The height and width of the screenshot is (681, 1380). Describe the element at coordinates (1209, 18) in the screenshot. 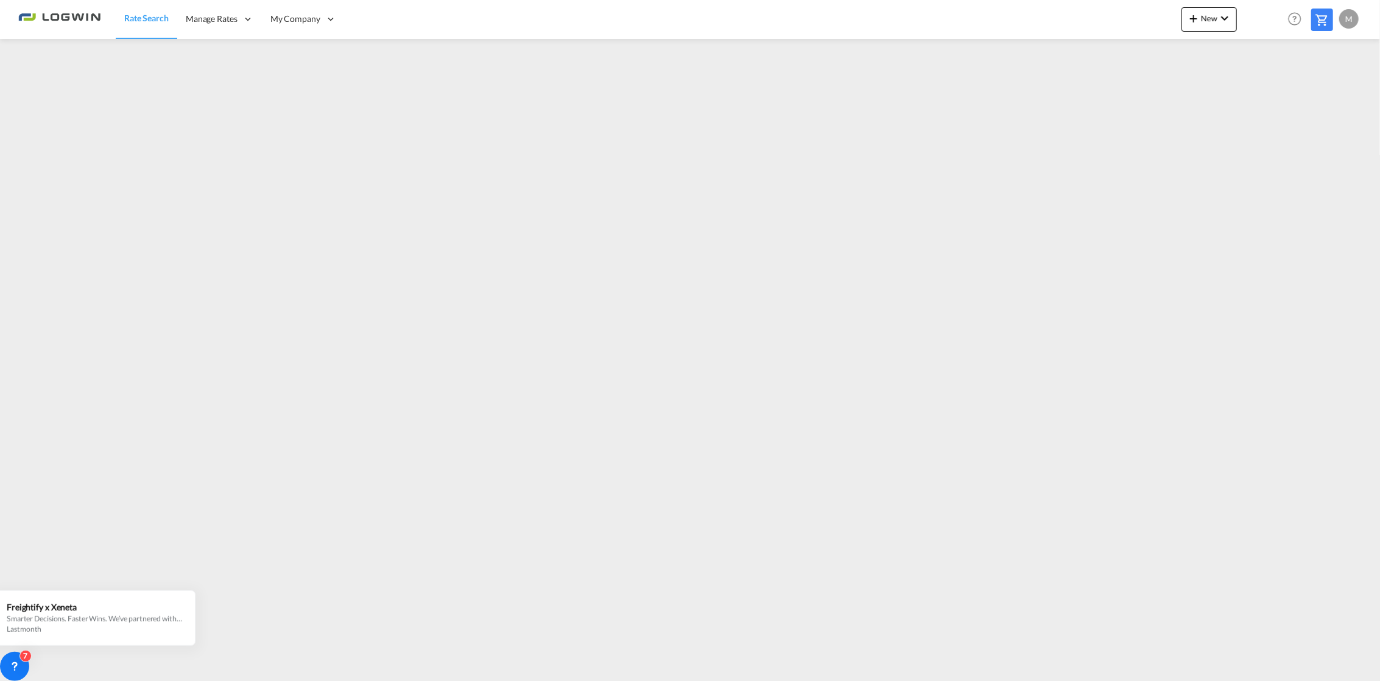

I see `span: New` at that location.